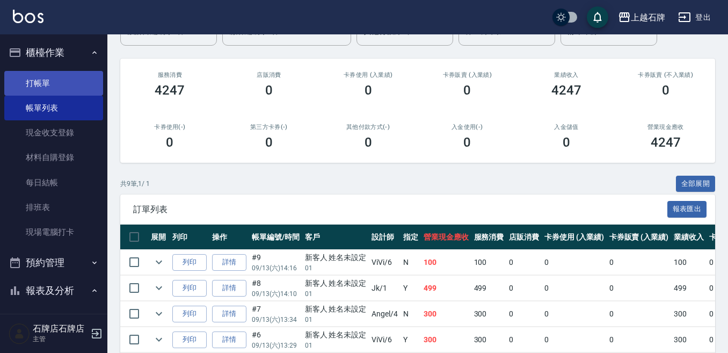  What do you see at coordinates (275, 262) in the screenshot?
I see `td: #9` at bounding box center [275, 262].